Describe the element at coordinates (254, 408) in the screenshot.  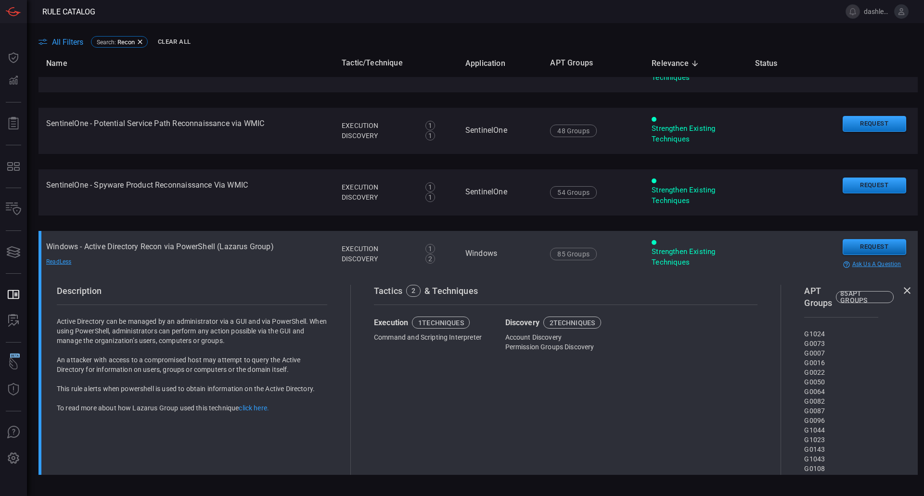
I see `a: click here.` at that location.